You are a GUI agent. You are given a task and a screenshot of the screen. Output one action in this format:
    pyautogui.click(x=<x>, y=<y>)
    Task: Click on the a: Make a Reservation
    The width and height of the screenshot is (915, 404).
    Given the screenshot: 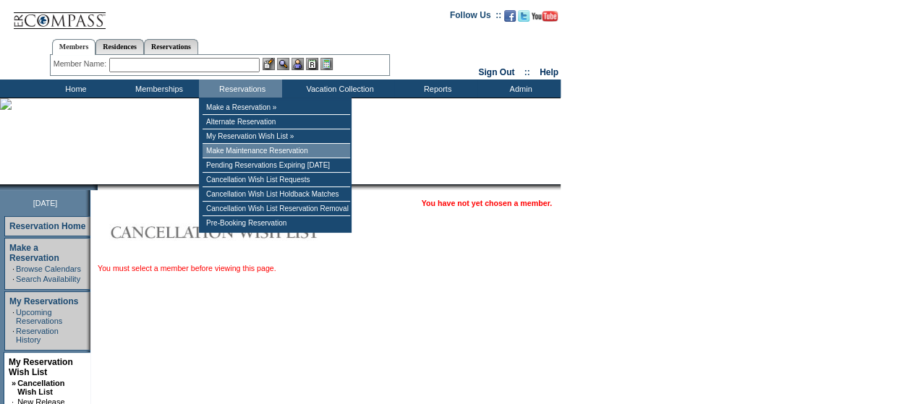 What is the action you would take?
    pyautogui.click(x=34, y=253)
    